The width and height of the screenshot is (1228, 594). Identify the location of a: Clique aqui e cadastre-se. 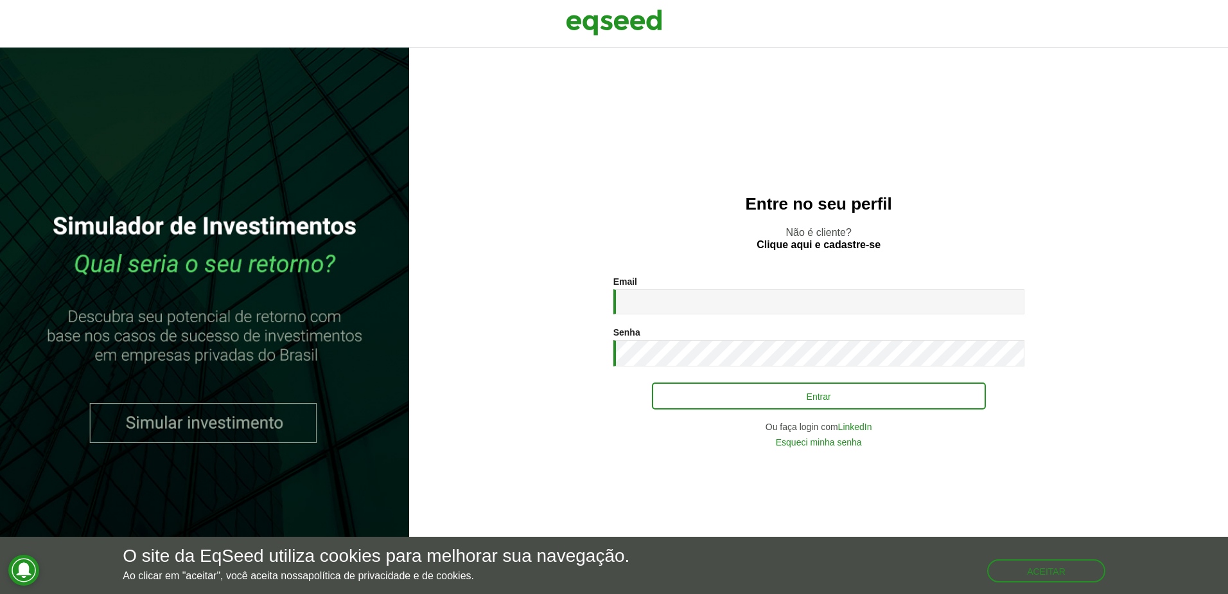
(818, 245).